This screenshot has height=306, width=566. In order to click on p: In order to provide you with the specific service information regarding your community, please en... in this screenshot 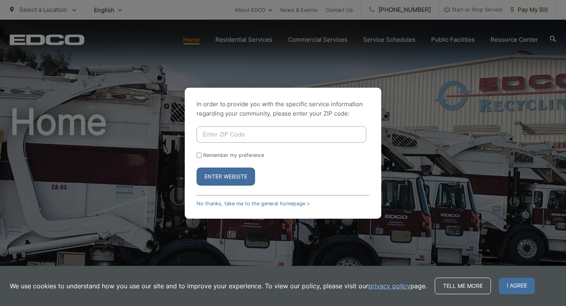, I will do `click(283, 109)`.